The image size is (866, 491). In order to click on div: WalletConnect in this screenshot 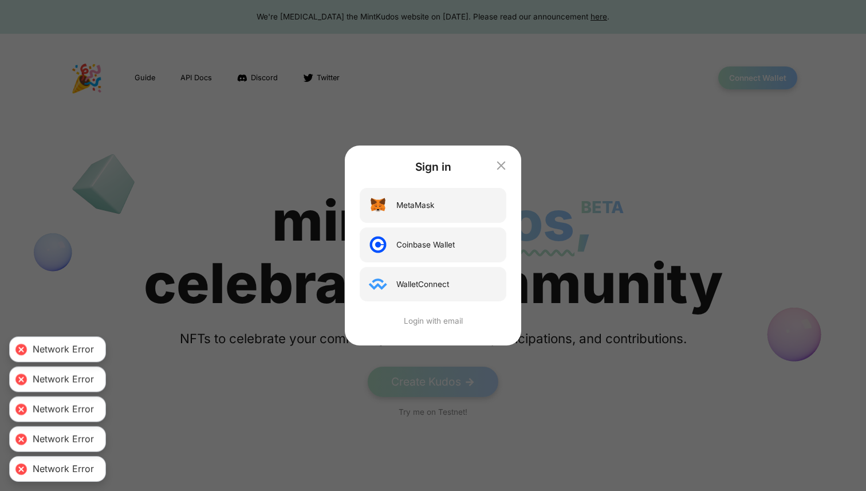, I will do `click(423, 284)`.